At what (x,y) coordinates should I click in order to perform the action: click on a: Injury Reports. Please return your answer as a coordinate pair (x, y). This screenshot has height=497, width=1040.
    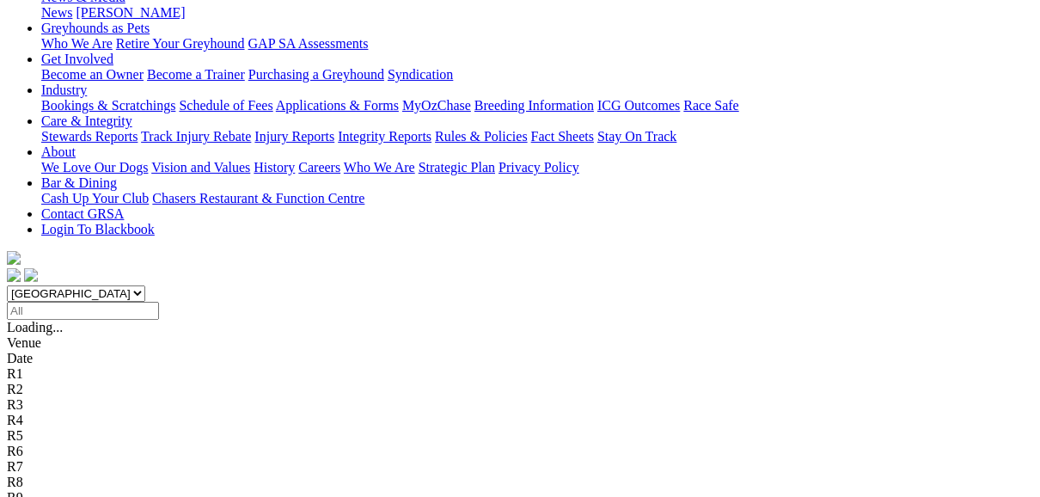
    Looking at the image, I should click on (294, 136).